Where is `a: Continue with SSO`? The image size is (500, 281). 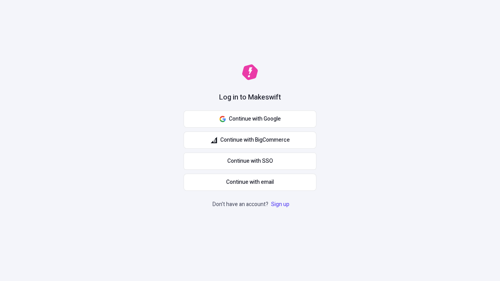 a: Continue with SSO is located at coordinates (250, 161).